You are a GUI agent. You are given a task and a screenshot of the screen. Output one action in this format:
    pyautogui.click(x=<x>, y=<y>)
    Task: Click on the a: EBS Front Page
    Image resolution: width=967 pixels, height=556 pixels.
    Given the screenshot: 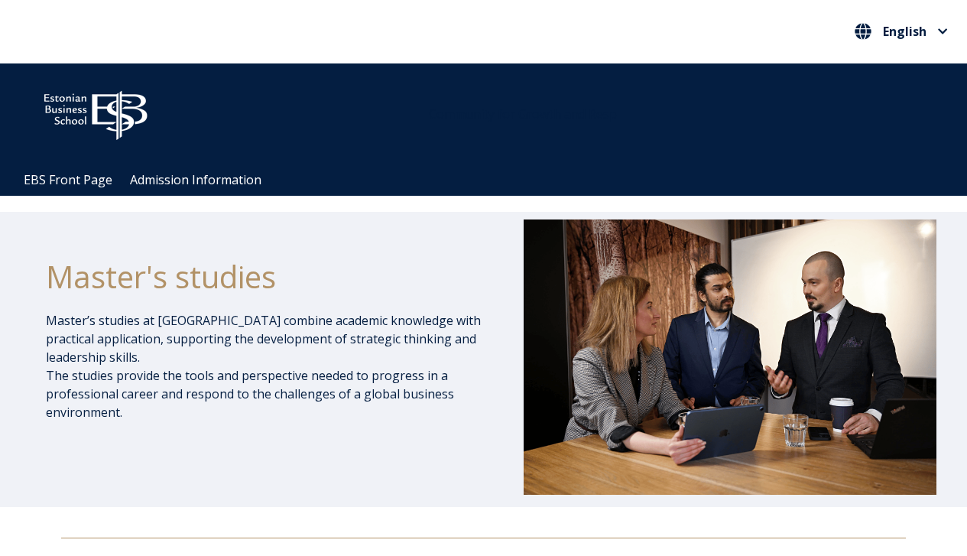 What is the action you would take?
    pyautogui.click(x=68, y=180)
    